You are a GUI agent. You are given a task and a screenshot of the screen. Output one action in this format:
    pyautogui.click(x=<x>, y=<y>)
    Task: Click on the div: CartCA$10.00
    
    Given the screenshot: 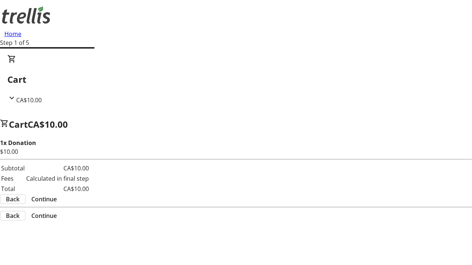 What is the action you would take?
    pyautogui.click(x=236, y=80)
    